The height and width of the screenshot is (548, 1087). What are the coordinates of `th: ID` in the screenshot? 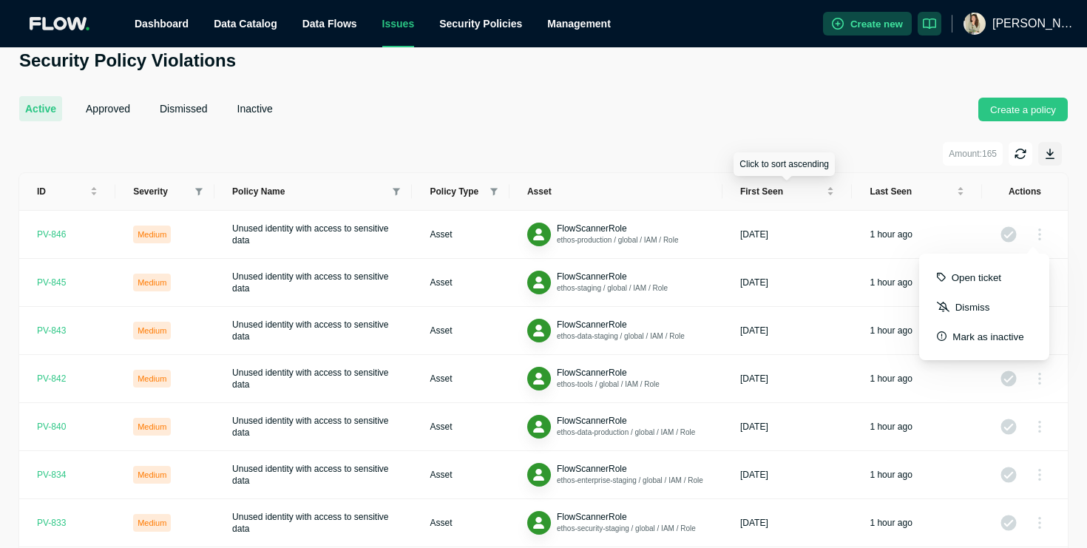 It's located at (67, 191).